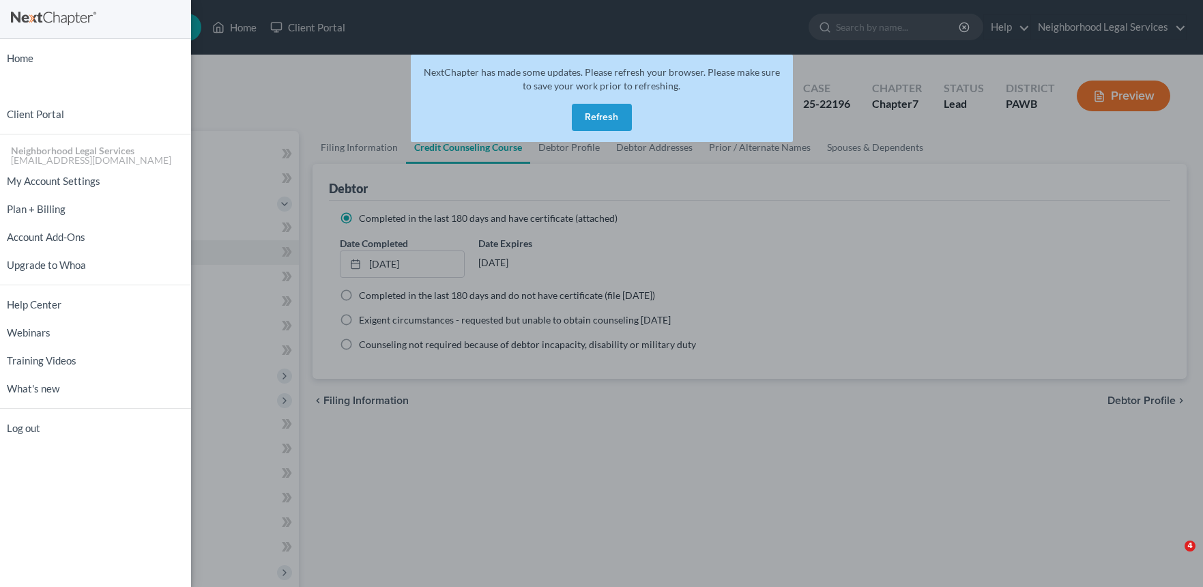 The image size is (1203, 587). I want to click on span: New Case, so click(29, 86).